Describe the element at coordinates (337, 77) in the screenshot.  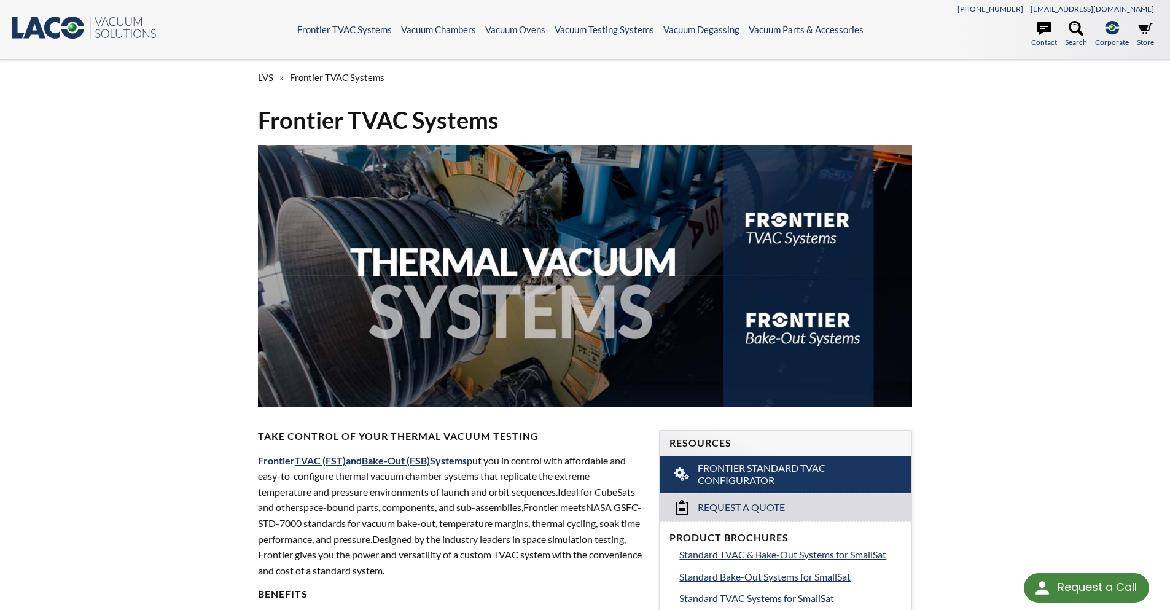
I see `span: Frontier TVAC Systems` at that location.